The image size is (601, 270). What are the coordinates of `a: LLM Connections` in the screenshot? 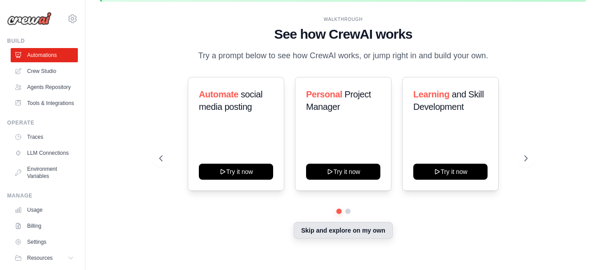 It's located at (44, 153).